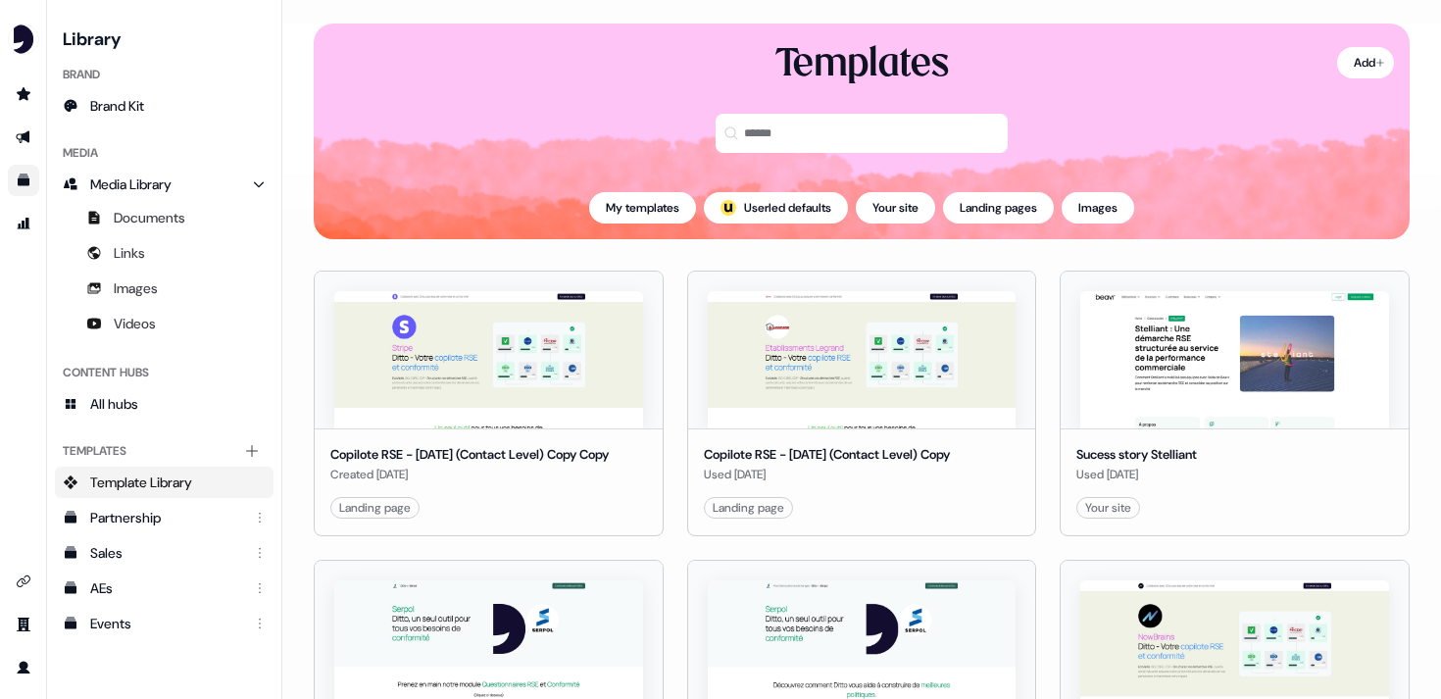 This screenshot has width=1441, height=699. I want to click on a: All hubs, so click(164, 404).